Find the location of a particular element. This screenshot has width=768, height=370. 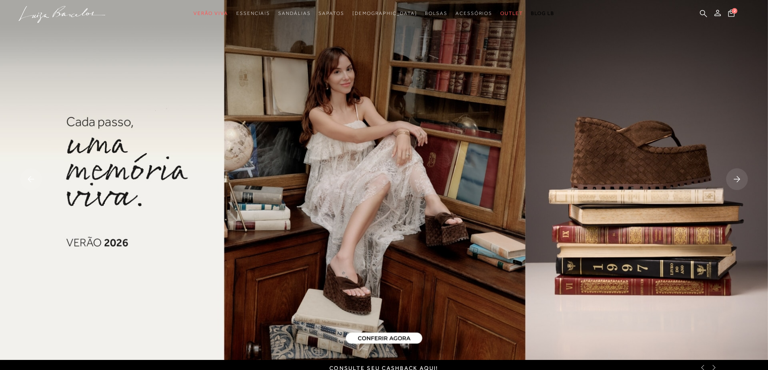

span: Outlet is located at coordinates (512, 13).